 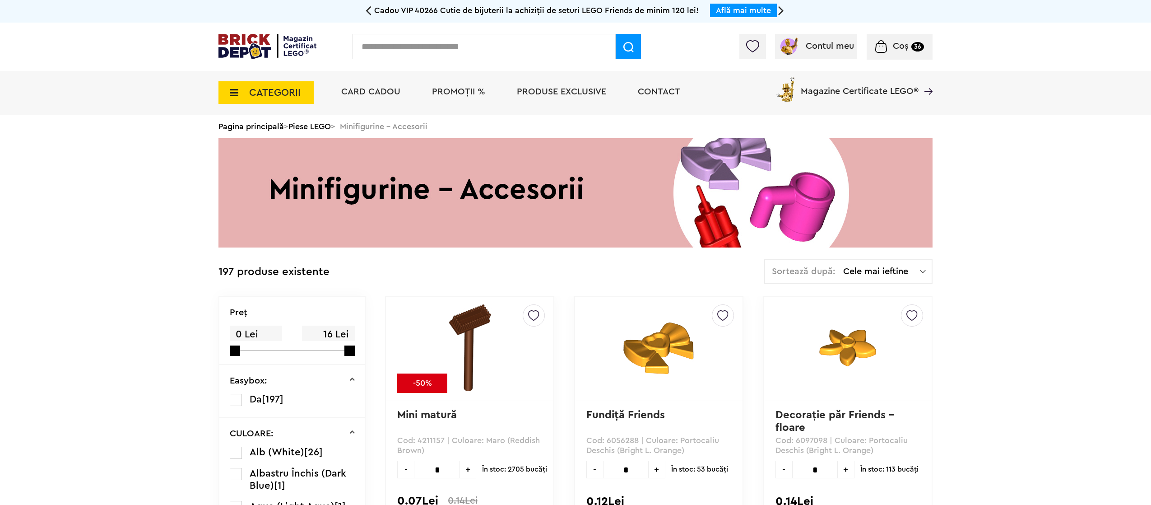 What do you see at coordinates (881, 271) in the screenshot?
I see `span: Cele mai ieftine` at bounding box center [881, 271].